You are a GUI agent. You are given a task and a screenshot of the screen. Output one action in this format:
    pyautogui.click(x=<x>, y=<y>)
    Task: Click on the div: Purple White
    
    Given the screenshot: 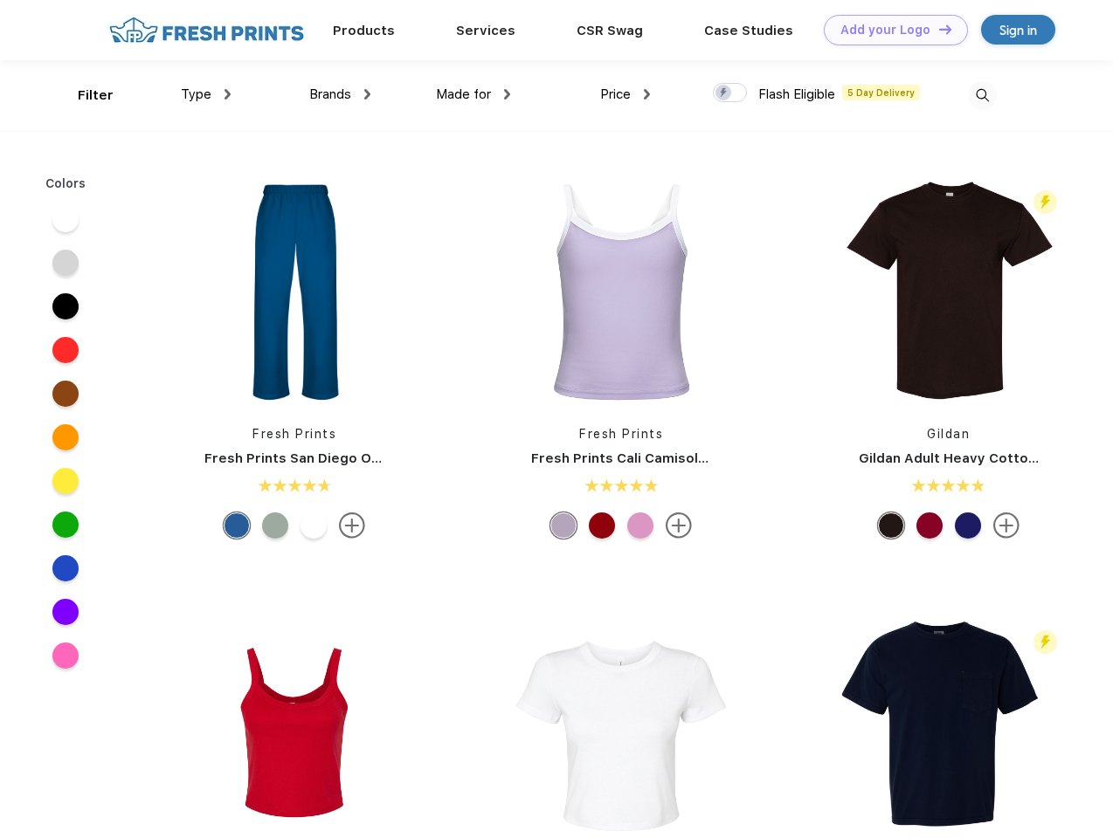 What is the action you would take?
    pyautogui.click(x=563, y=526)
    